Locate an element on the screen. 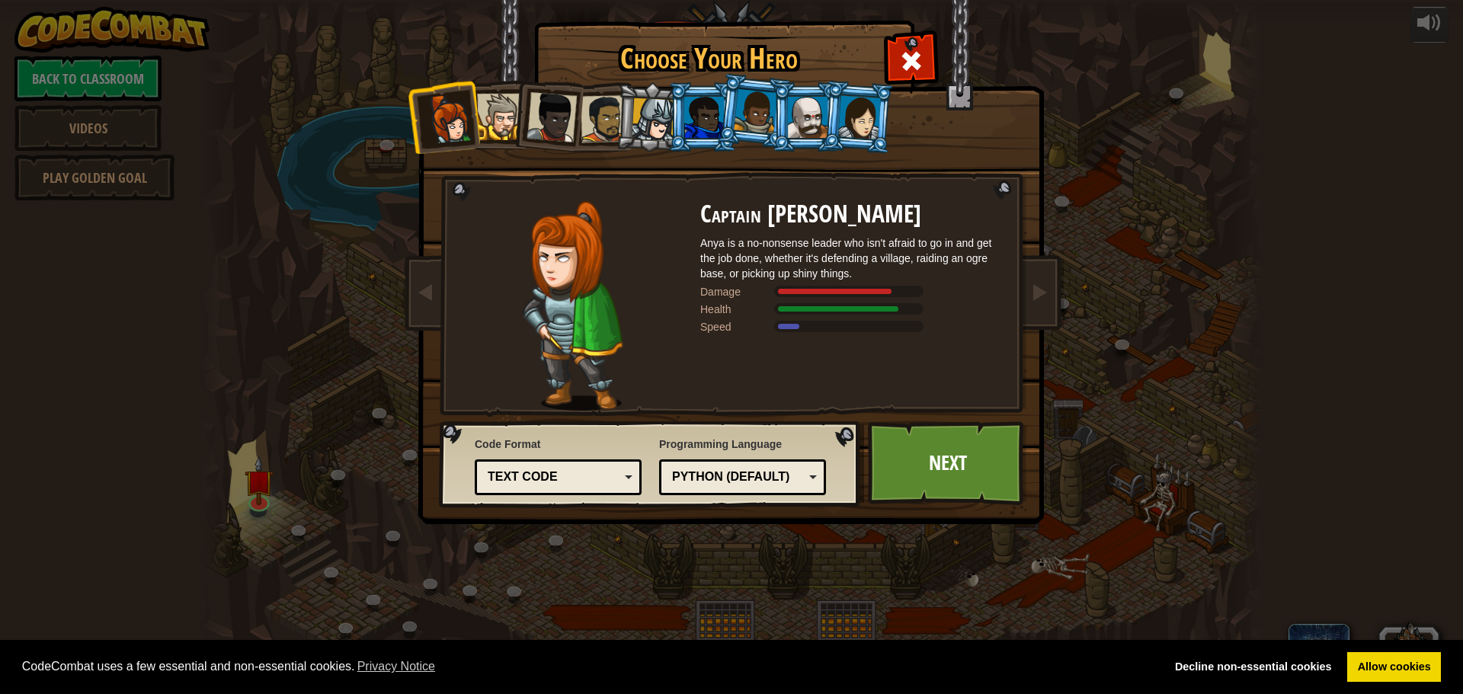 This screenshot has width=1463, height=694. li: Hattori Hanzō is located at coordinates (651, 117).